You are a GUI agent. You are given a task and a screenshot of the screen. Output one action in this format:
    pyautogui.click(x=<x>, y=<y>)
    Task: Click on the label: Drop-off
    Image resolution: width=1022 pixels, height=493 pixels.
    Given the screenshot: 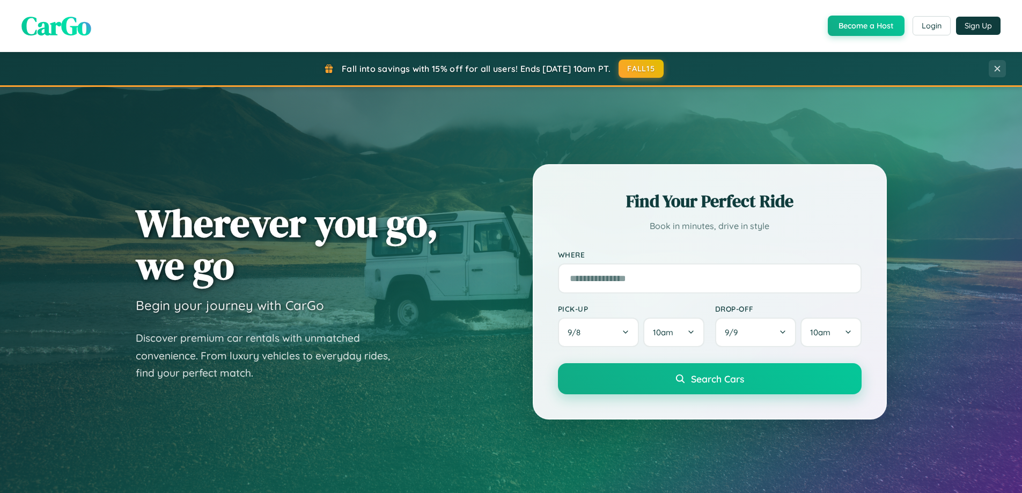 What is the action you would take?
    pyautogui.click(x=788, y=309)
    